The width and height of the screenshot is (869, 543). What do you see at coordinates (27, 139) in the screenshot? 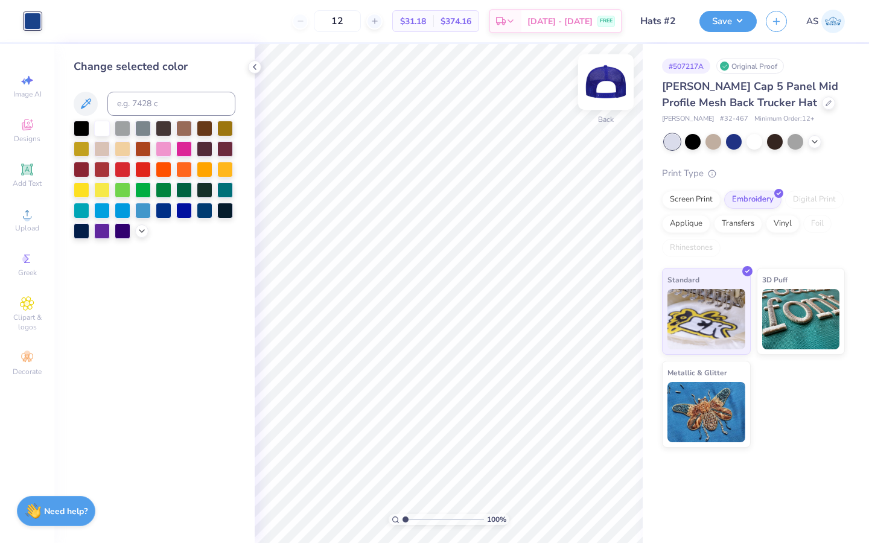
I see `span: Designs` at bounding box center [27, 139].